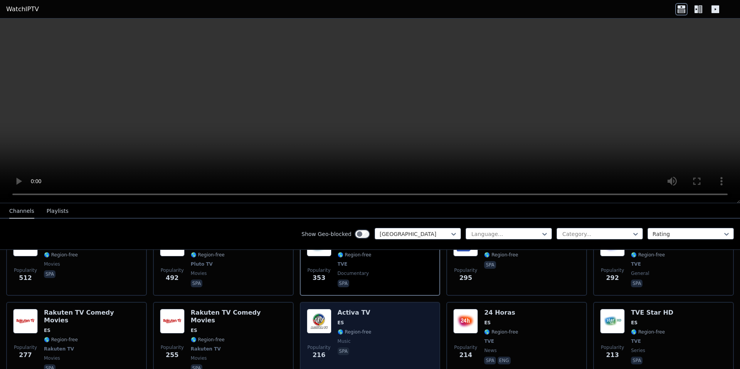 The width and height of the screenshot is (740, 369). I want to click on p: eng, so click(504, 360).